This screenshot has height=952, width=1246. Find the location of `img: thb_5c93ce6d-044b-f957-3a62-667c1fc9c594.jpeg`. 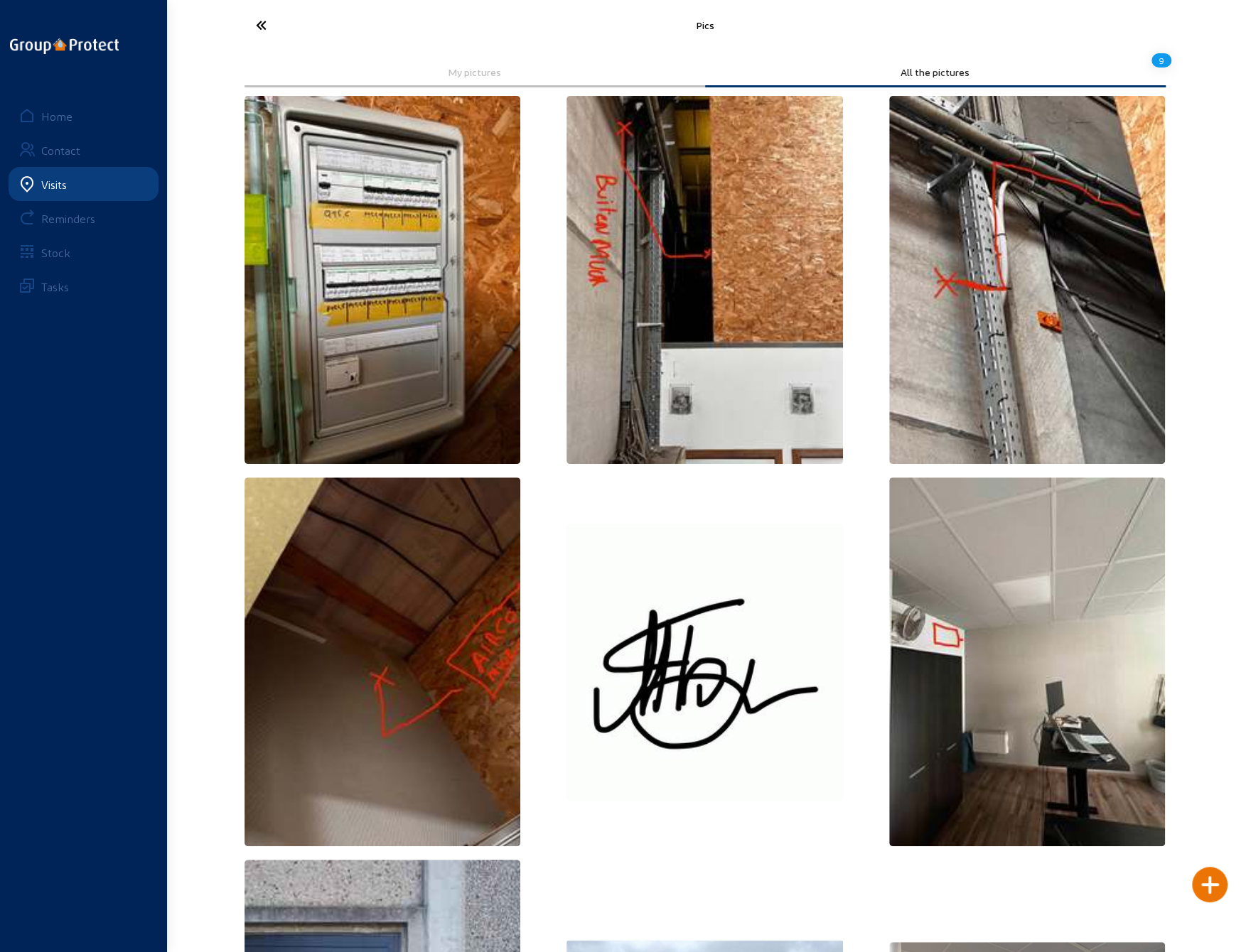

img: thb_5c93ce6d-044b-f957-3a62-667c1fc9c594.jpeg is located at coordinates (704, 662).